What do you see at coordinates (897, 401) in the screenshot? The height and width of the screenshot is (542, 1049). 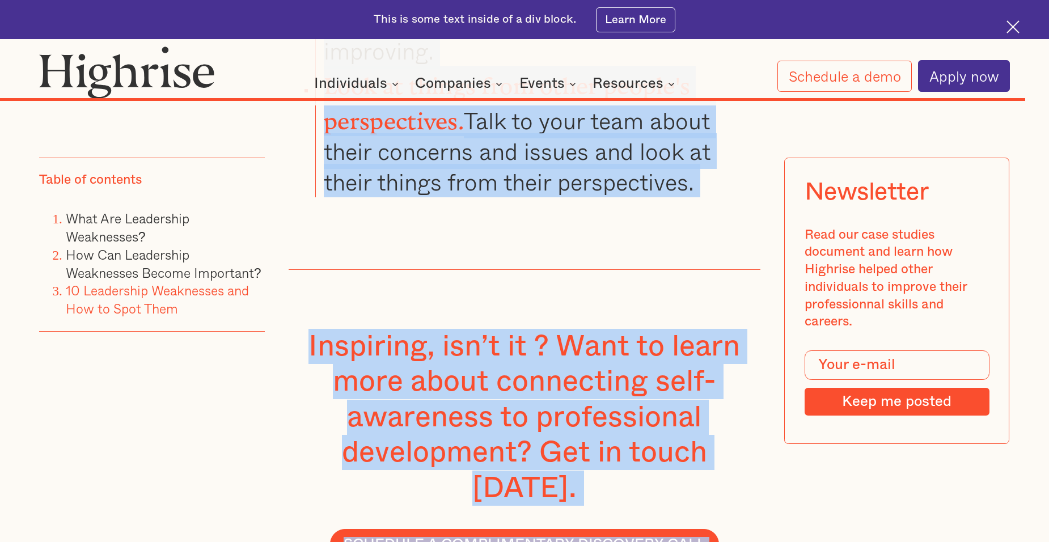 I see `input: Keep me posted` at bounding box center [897, 401].